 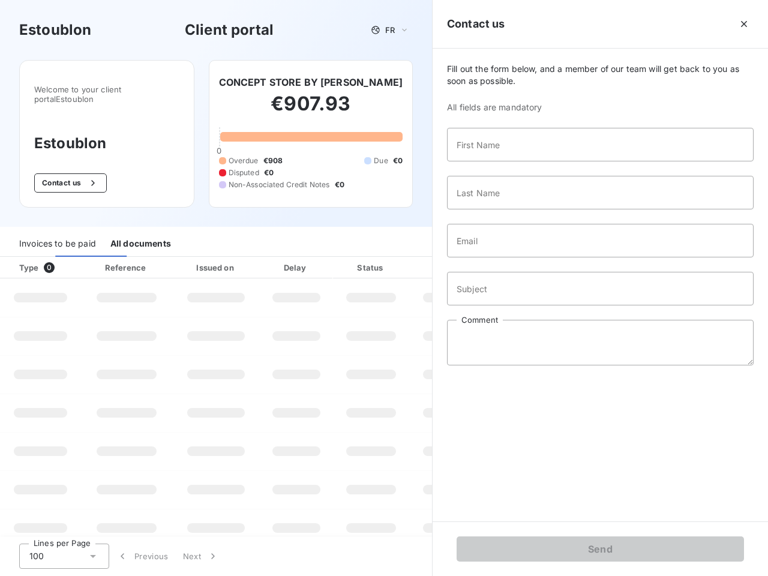 What do you see at coordinates (600, 549) in the screenshot?
I see `button: Send` at bounding box center [600, 549].